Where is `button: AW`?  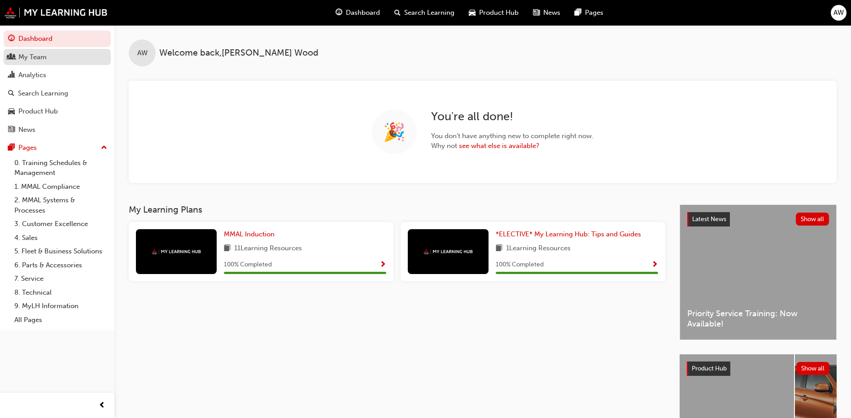
button: AW is located at coordinates (838, 13).